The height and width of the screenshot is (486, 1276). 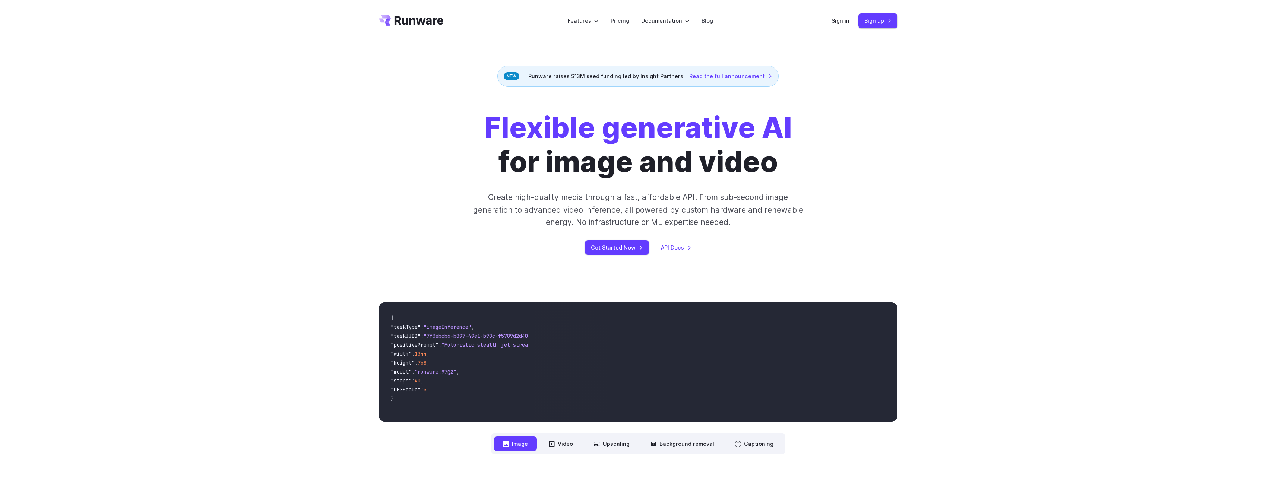 What do you see at coordinates (840, 20) in the screenshot?
I see `a: Sign in` at bounding box center [840, 20].